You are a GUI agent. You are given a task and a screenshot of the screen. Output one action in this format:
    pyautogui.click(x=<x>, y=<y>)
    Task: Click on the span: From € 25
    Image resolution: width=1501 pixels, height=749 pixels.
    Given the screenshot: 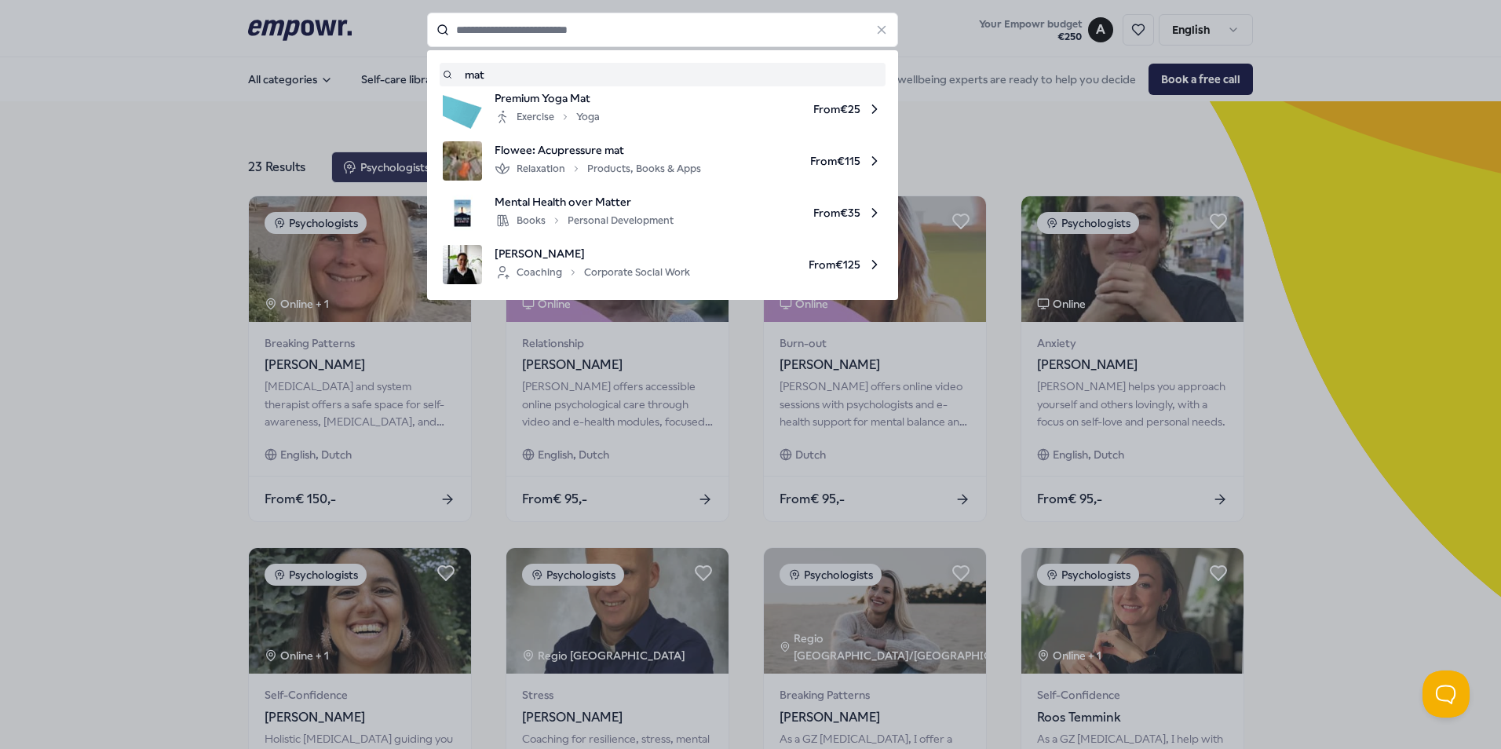 What is the action you would take?
    pyautogui.click(x=747, y=109)
    